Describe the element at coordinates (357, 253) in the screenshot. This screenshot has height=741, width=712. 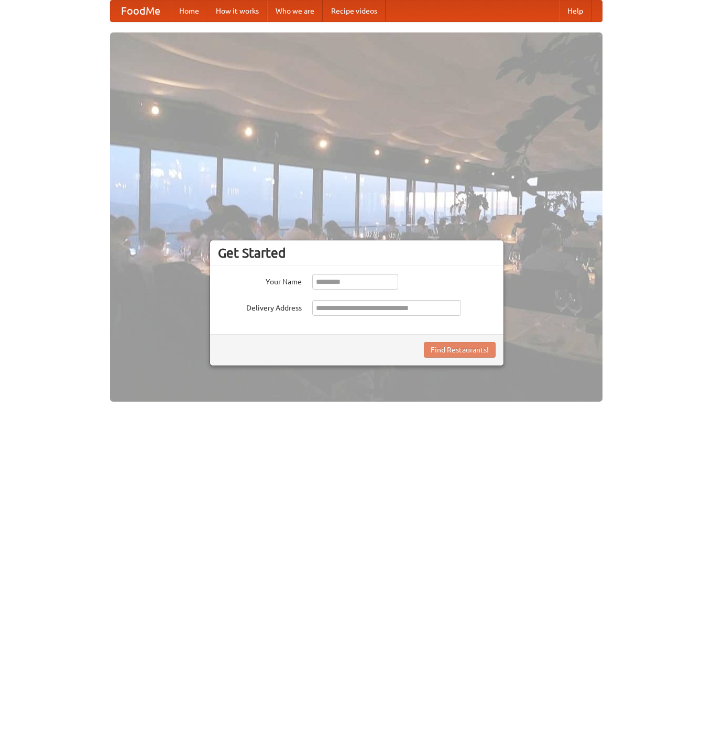
I see `h3: Get Started` at that location.